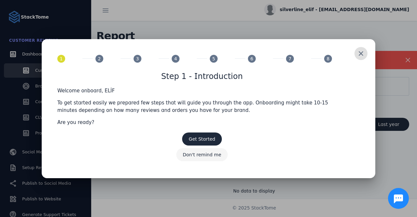  I want to click on p: Welcome onboard, ELİF, so click(202, 91).